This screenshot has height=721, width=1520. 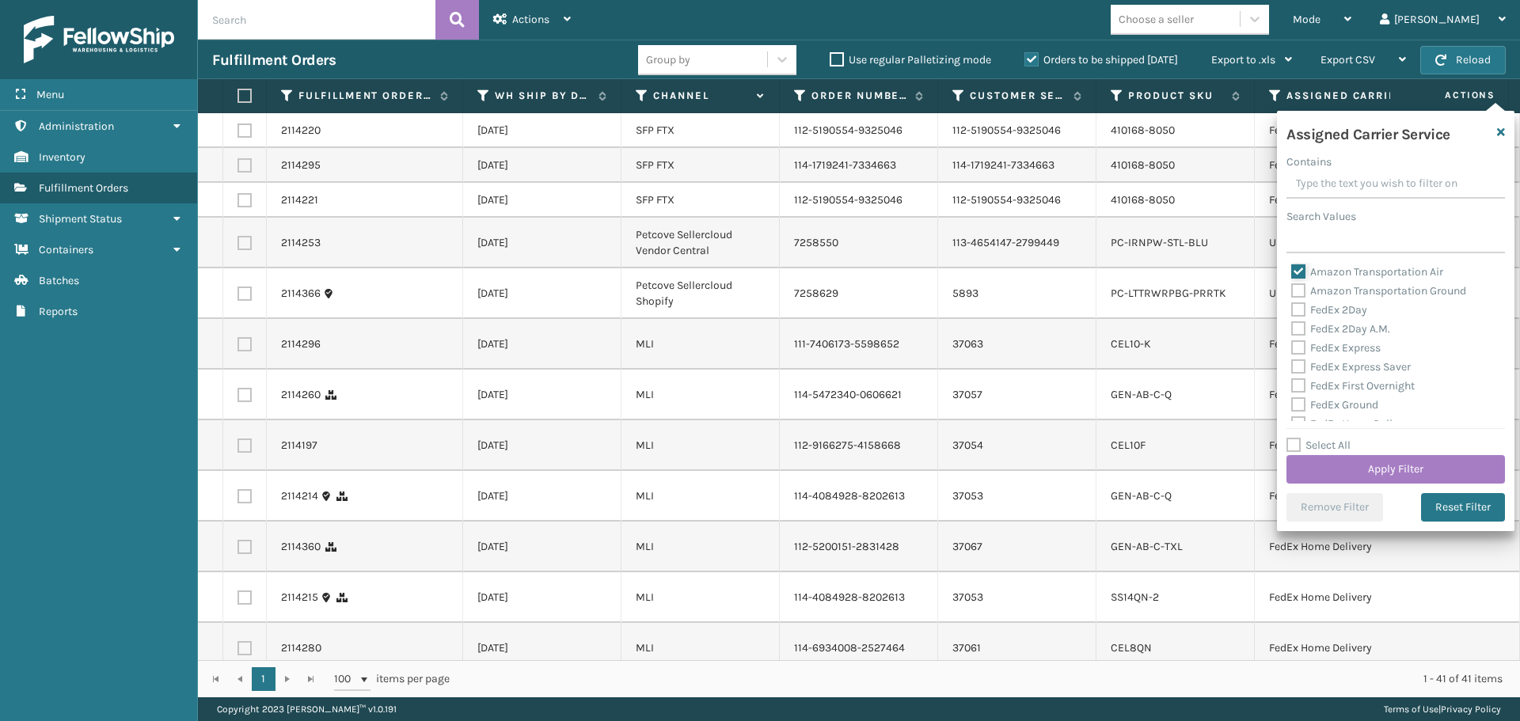 What do you see at coordinates (58, 311) in the screenshot?
I see `span: Reports` at bounding box center [58, 311].